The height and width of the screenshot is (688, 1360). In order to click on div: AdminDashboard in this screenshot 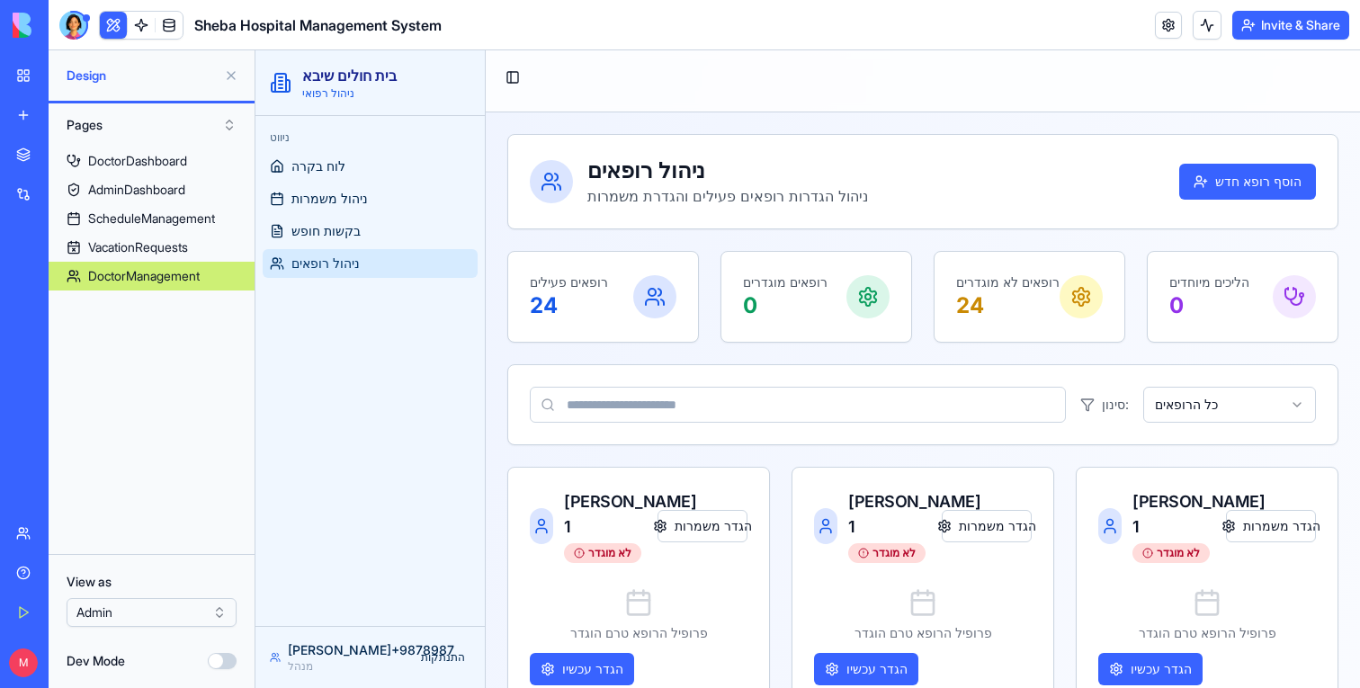, I will do `click(137, 190)`.